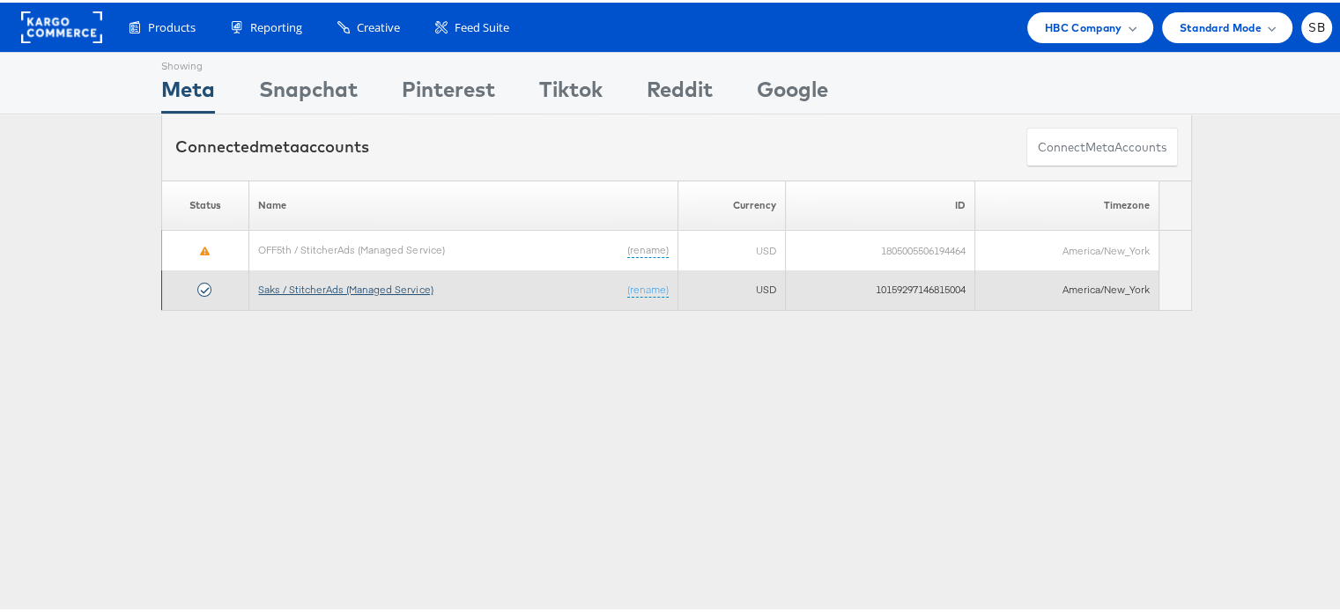  What do you see at coordinates (880, 248) in the screenshot?
I see `td: 1805005506194464` at bounding box center [880, 248].